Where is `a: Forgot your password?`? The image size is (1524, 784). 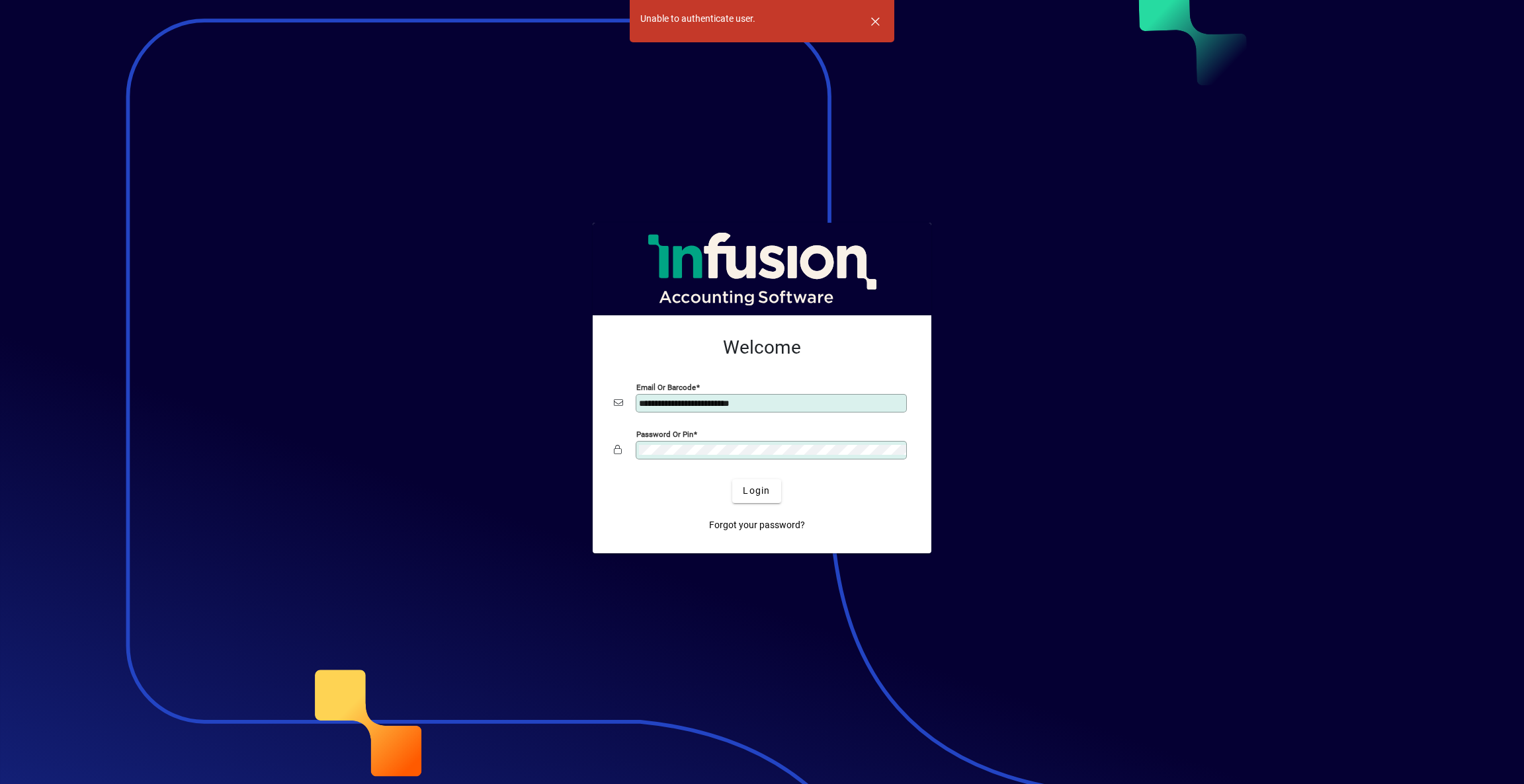 a: Forgot your password? is located at coordinates (757, 526).